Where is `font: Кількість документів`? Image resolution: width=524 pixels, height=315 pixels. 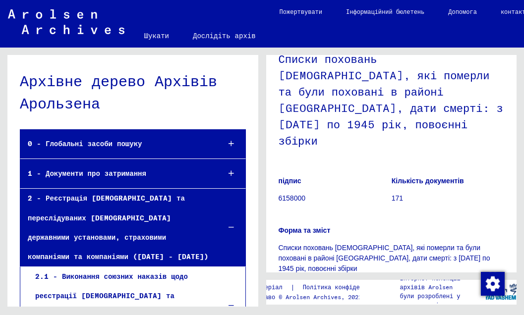 font: Кількість документів is located at coordinates (428, 181).